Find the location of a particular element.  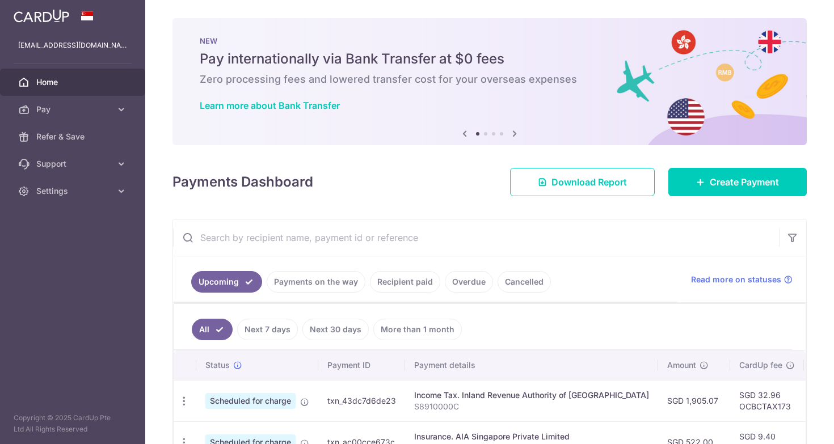

p: S8910000C is located at coordinates (531, 407).